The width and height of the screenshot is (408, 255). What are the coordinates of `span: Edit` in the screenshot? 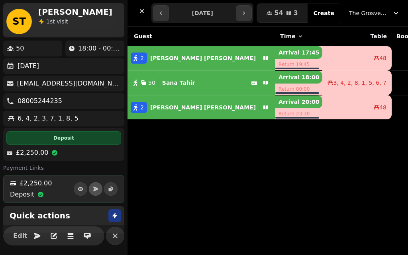 It's located at (20, 236).